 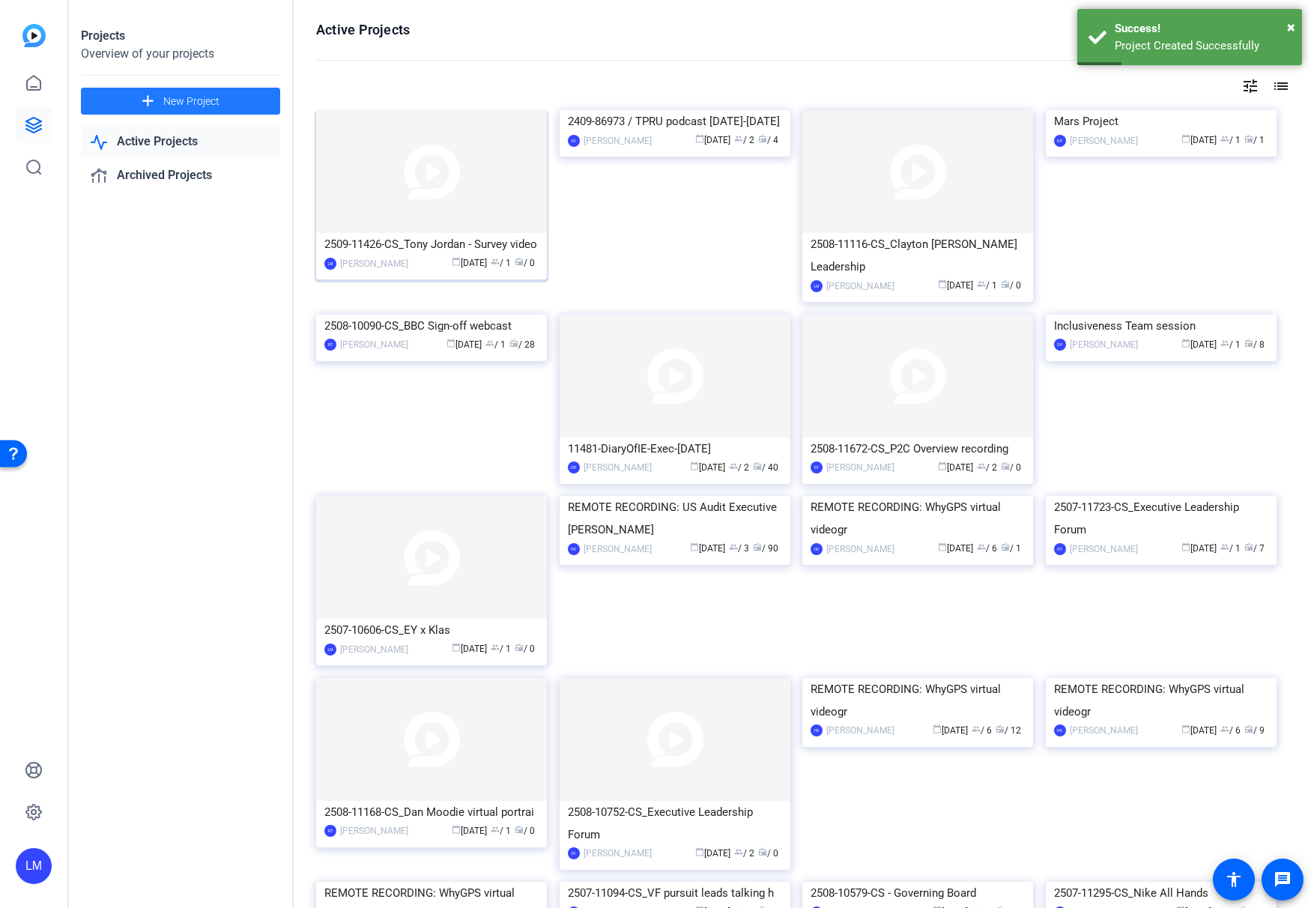 I want to click on mat-icon: tune, so click(x=1250, y=86).